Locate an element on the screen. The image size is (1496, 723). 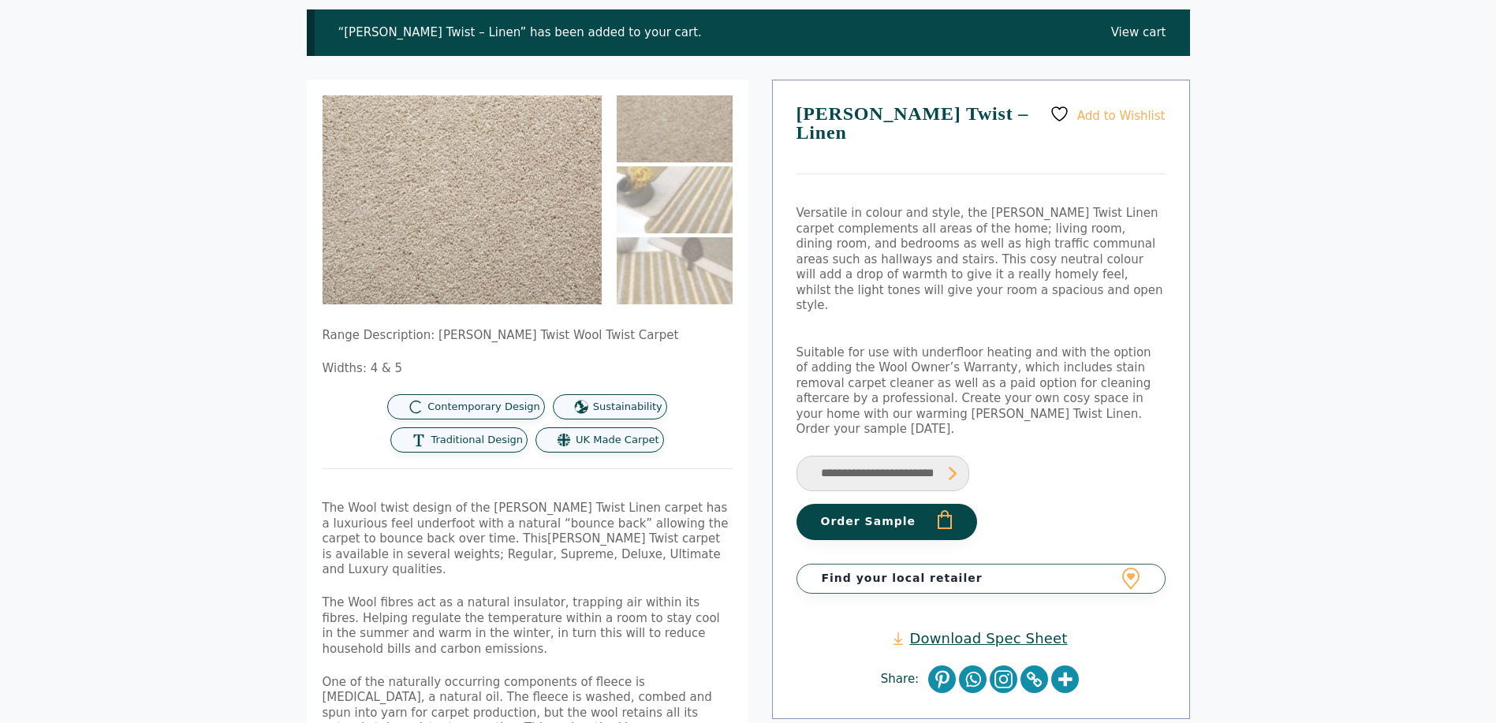
p: The Wool fibres act as a natural insulator, trapping air within its fibres. Helping regulate the ... is located at coordinates (528, 626).